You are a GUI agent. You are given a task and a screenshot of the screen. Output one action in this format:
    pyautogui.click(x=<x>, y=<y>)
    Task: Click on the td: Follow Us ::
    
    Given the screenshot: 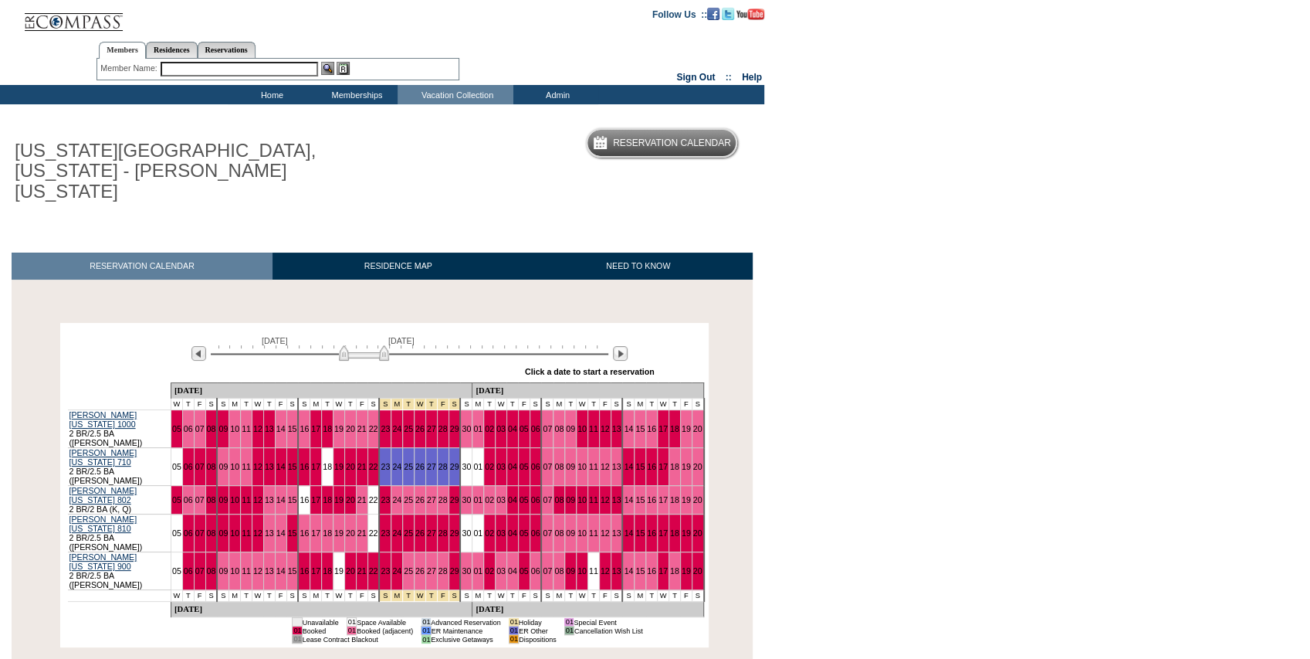 What is the action you would take?
    pyautogui.click(x=680, y=14)
    